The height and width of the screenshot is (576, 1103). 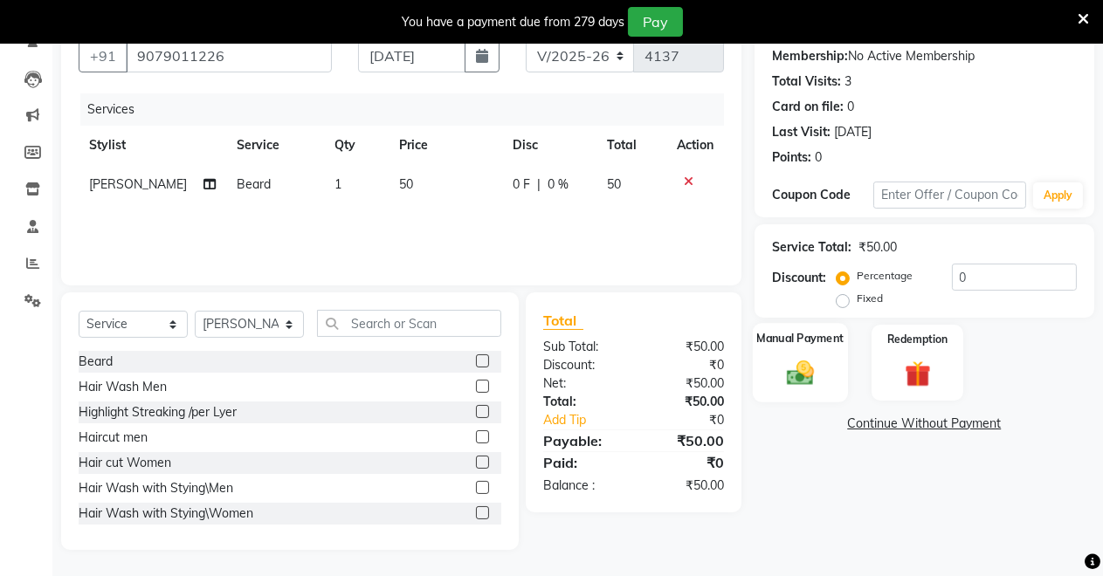 I want to click on th: Action, so click(x=695, y=145).